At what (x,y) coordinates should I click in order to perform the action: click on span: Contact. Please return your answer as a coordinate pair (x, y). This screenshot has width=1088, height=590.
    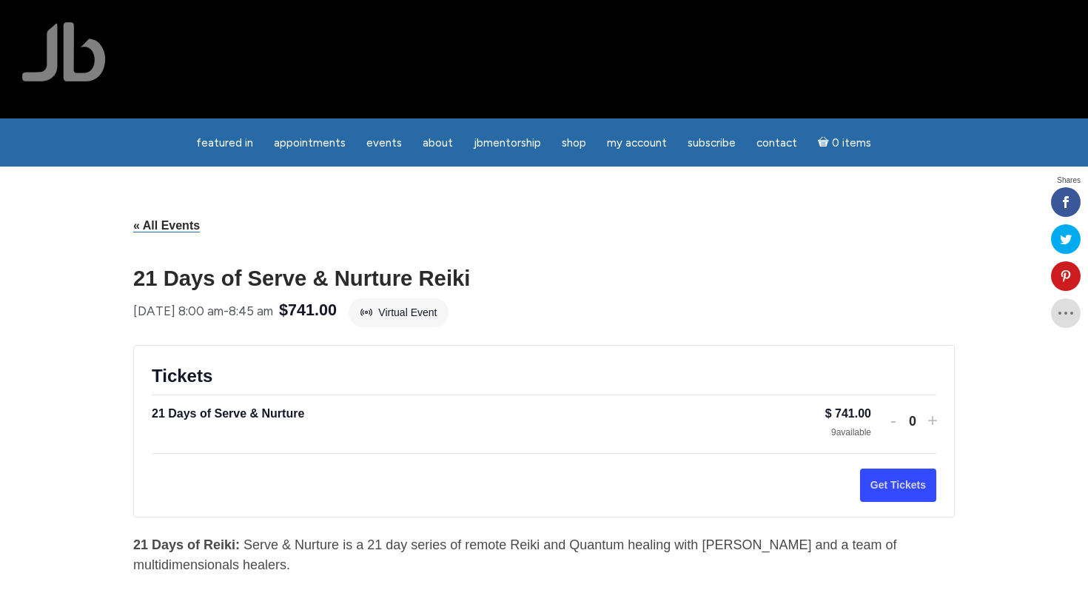
    Looking at the image, I should click on (776, 143).